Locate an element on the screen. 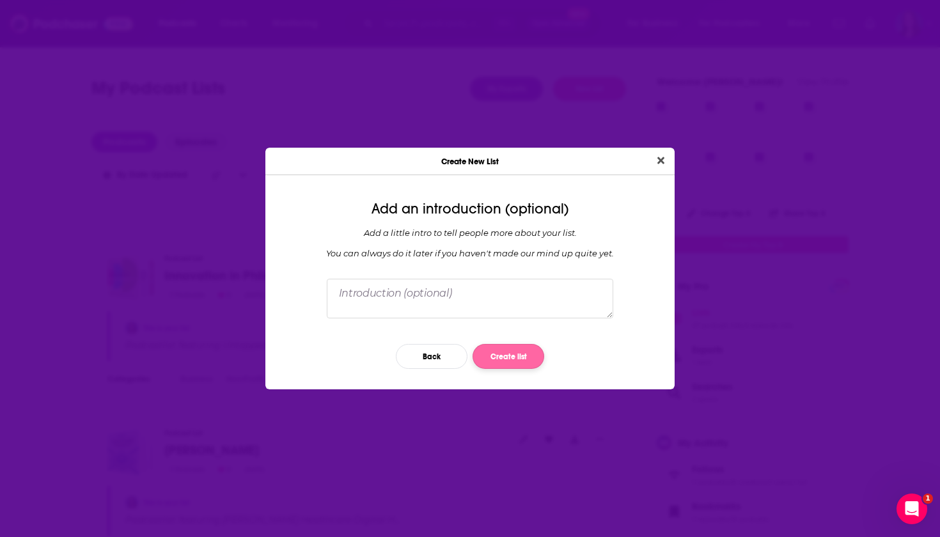 The width and height of the screenshot is (940, 537). button: Create list is located at coordinates (508, 356).